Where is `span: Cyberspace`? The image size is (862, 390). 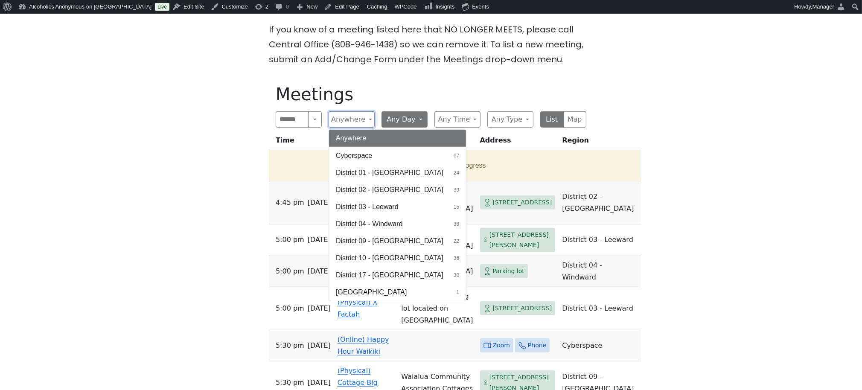
span: Cyberspace is located at coordinates (354, 156).